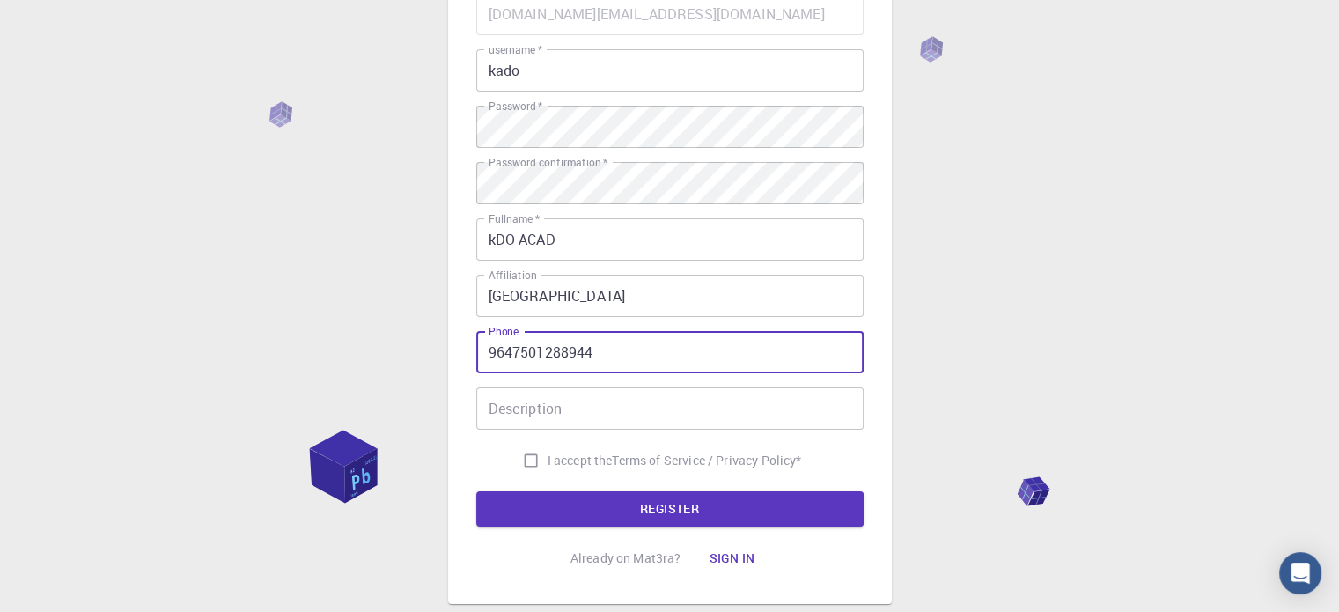 The width and height of the screenshot is (1339, 612). I want to click on p: Terms of Service / Privacy Policy *, so click(706, 461).